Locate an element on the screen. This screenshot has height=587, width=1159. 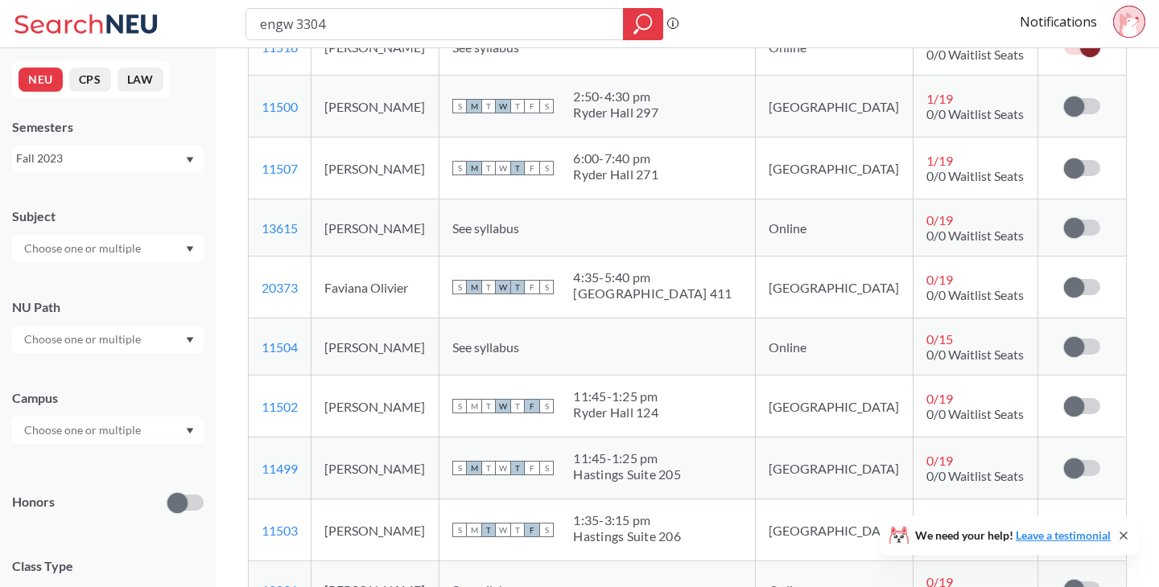
button: CPS is located at coordinates (90, 80).